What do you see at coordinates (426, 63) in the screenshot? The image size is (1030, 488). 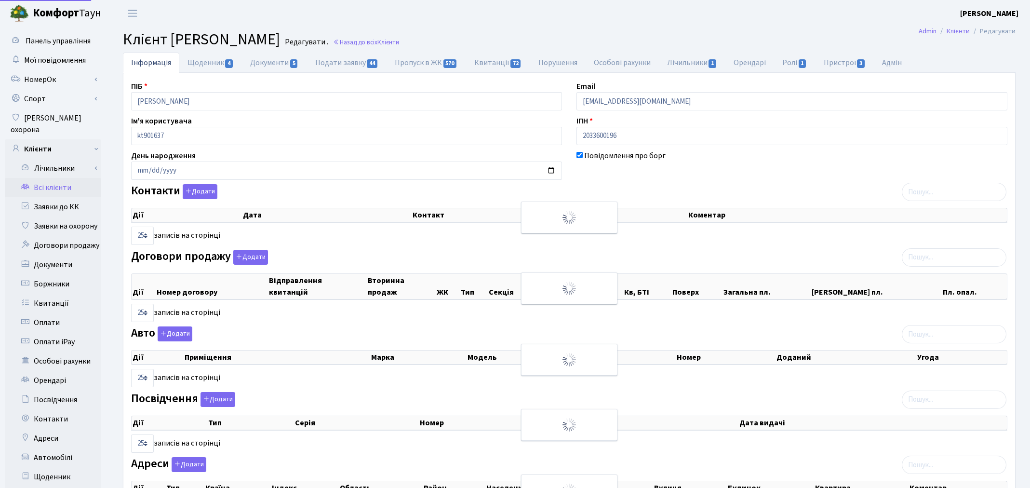 I see `a: Пропуск в ЖК` at bounding box center [426, 63].